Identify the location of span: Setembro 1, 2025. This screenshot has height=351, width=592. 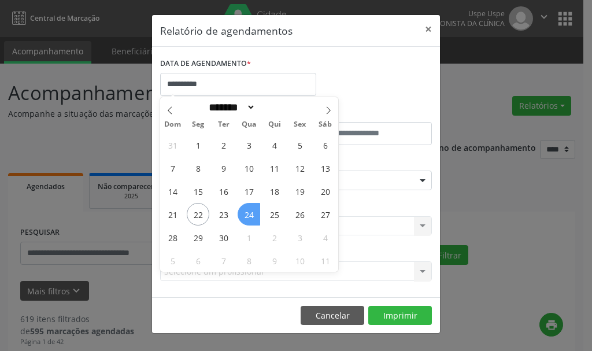
(198, 145).